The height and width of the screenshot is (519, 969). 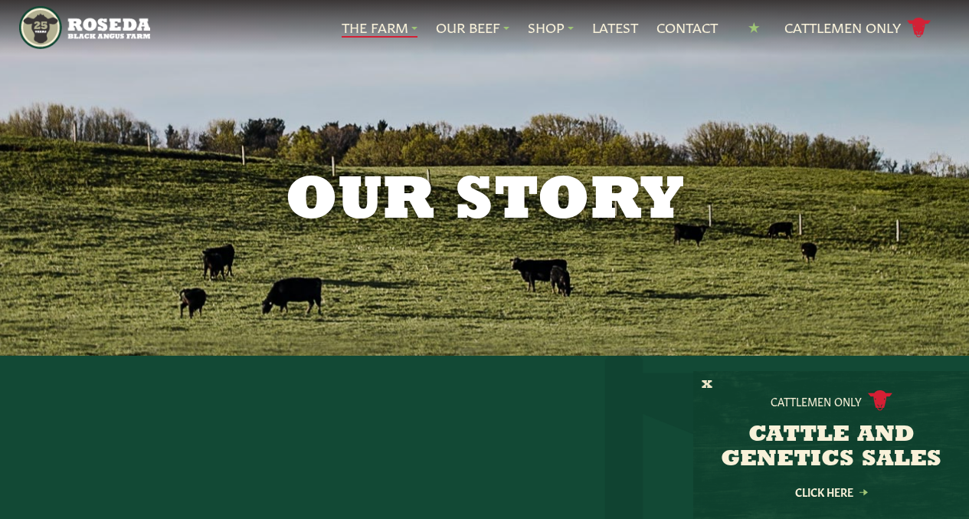 I want to click on img: https://roseda.com/wp-content/uploads/2021/05/roseda-25-header.png, so click(x=84, y=28).